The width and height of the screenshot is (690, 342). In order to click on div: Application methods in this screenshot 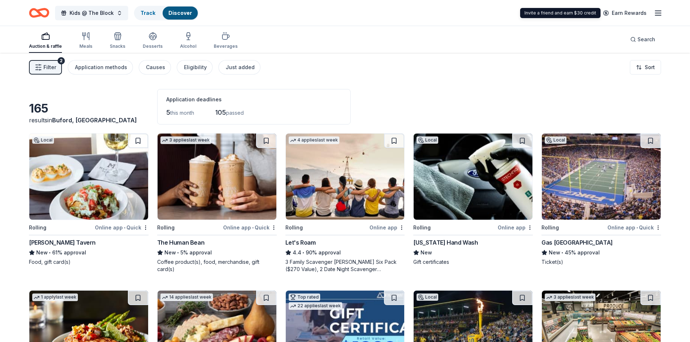, I will do `click(101, 67)`.